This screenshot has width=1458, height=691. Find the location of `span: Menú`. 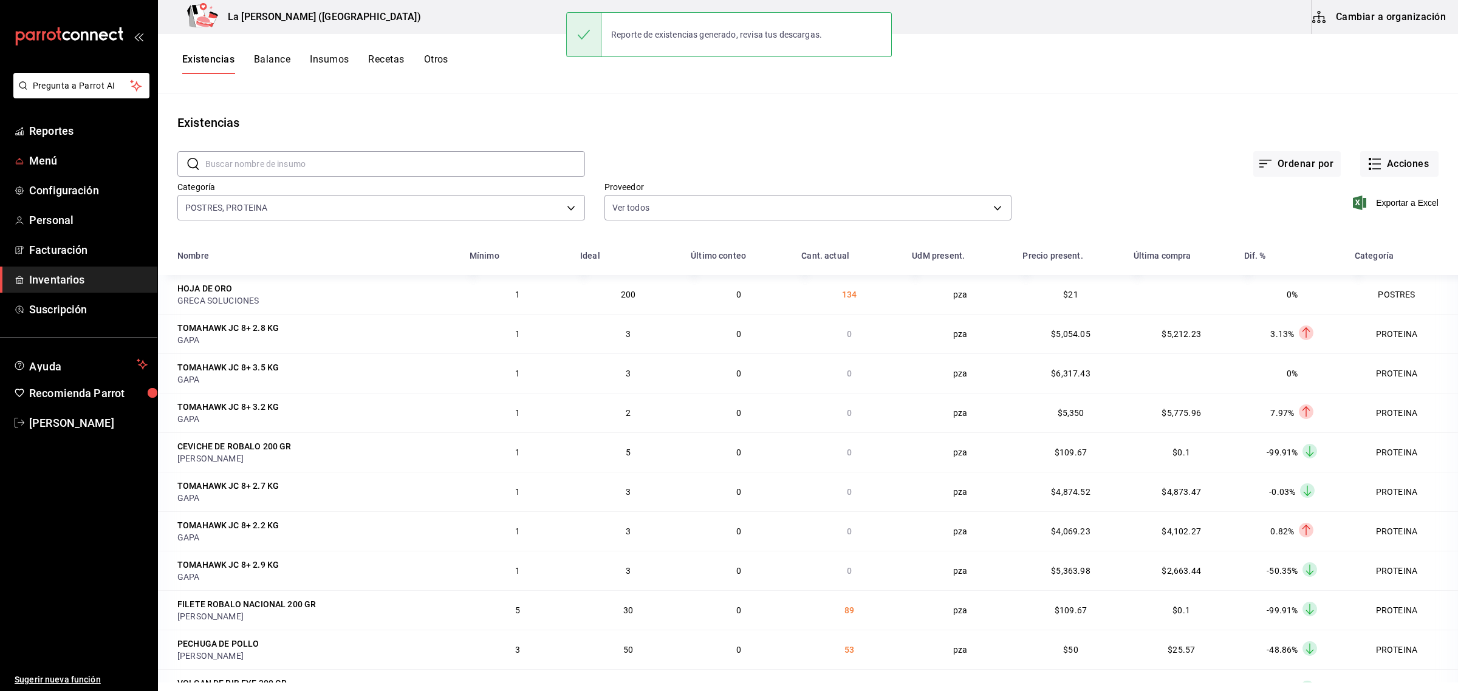

span: Menú is located at coordinates (88, 160).